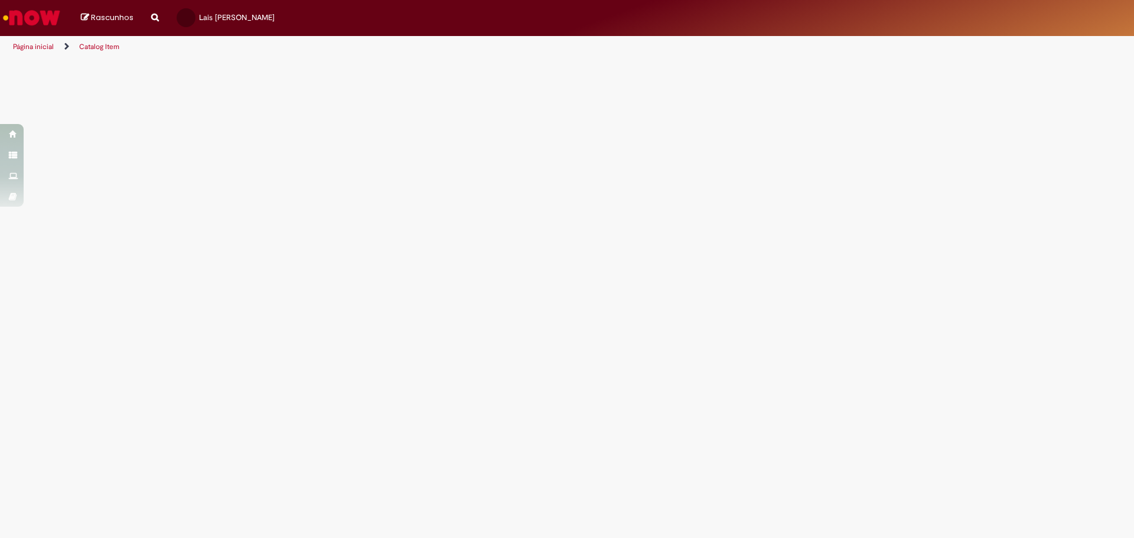 This screenshot has height=538, width=1134. What do you see at coordinates (99, 47) in the screenshot?
I see `a: Catalog Item` at bounding box center [99, 47].